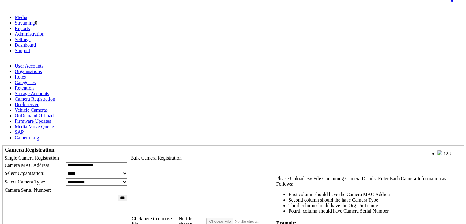 The image size is (466, 224). Describe the element at coordinates (29, 150) in the screenshot. I see `span: Camera Registration` at that location.